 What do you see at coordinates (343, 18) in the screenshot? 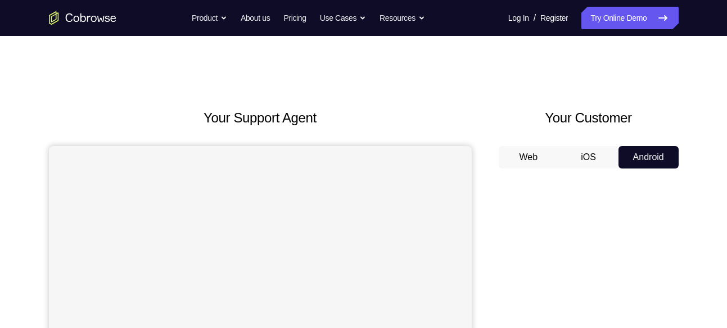
I see `button: Use Cases` at bounding box center [343, 18].